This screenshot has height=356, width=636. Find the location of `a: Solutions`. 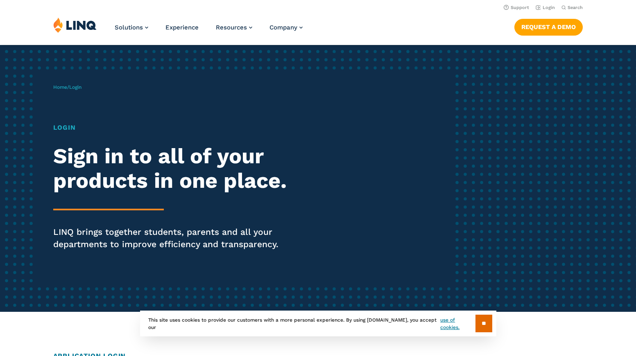

a: Solutions is located at coordinates (131, 27).